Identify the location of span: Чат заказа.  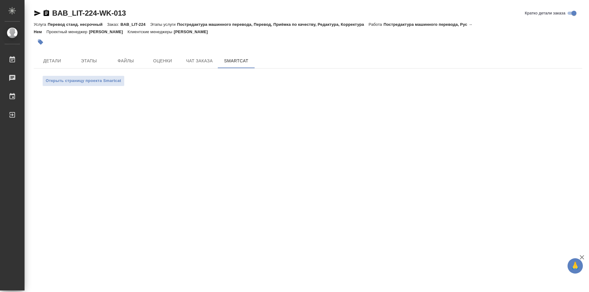
(199, 61).